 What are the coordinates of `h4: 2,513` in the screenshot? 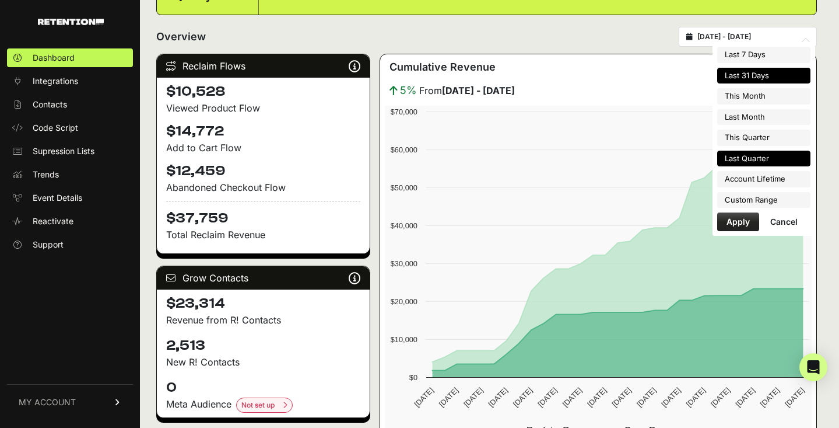 It's located at (263, 345).